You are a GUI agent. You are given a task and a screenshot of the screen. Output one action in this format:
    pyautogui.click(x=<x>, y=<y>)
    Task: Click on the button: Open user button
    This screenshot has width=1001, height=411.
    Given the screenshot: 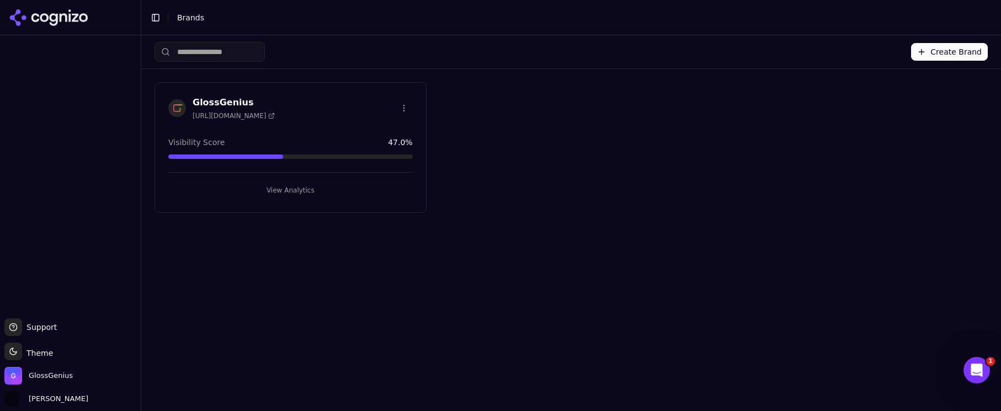 What is the action you would take?
    pyautogui.click(x=46, y=399)
    